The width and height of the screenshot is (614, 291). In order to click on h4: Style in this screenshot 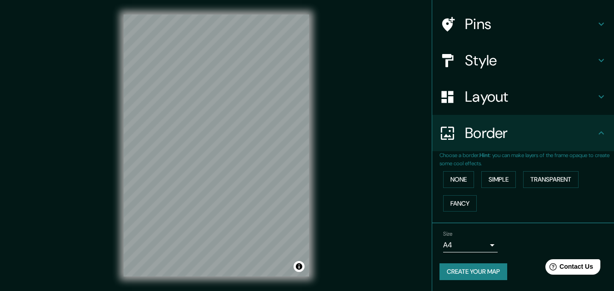, I will do `click(531, 60)`.